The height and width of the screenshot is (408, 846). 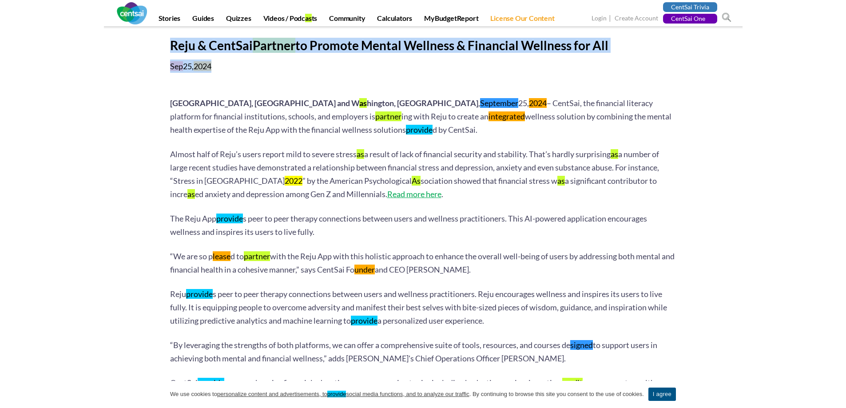 I want to click on a: Calculators, so click(x=395, y=20).